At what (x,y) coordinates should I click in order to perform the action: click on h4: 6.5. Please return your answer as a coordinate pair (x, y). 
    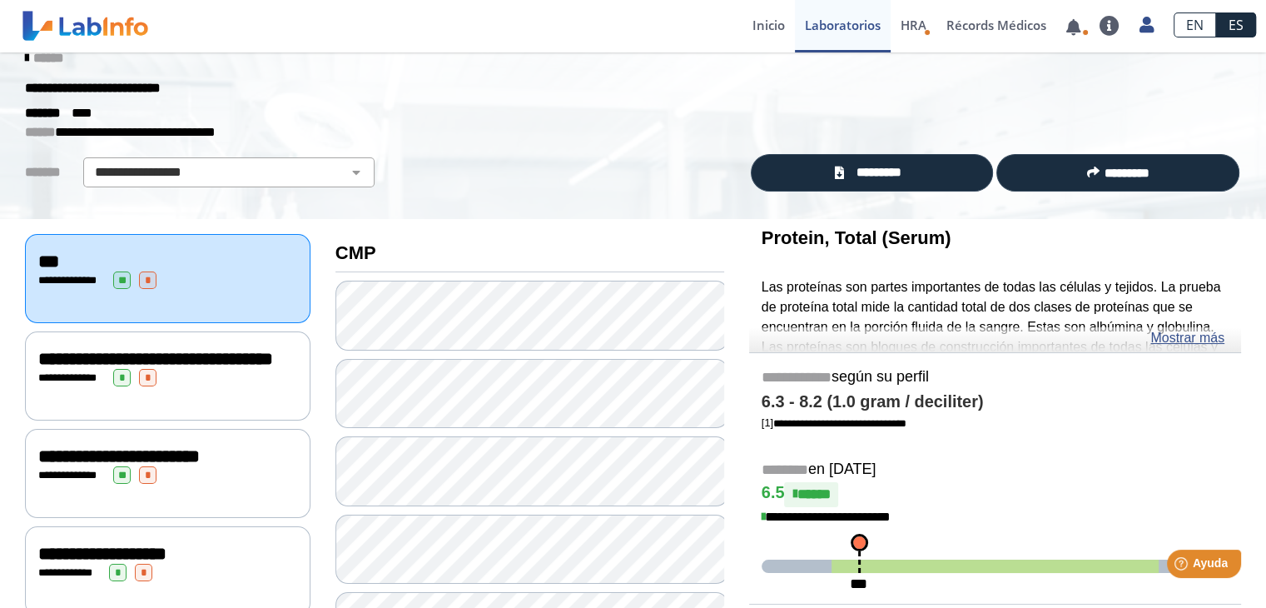
    Looking at the image, I should click on (995, 494).